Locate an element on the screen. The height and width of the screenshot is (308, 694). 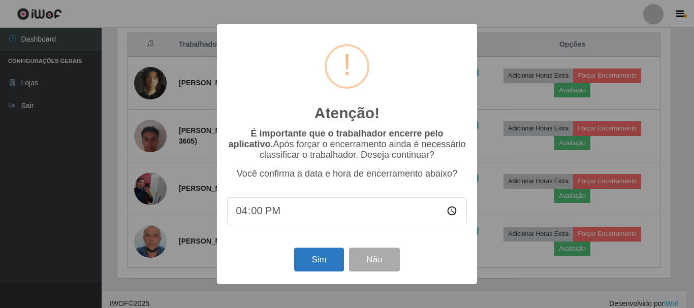
button: Sim is located at coordinates (318, 260).